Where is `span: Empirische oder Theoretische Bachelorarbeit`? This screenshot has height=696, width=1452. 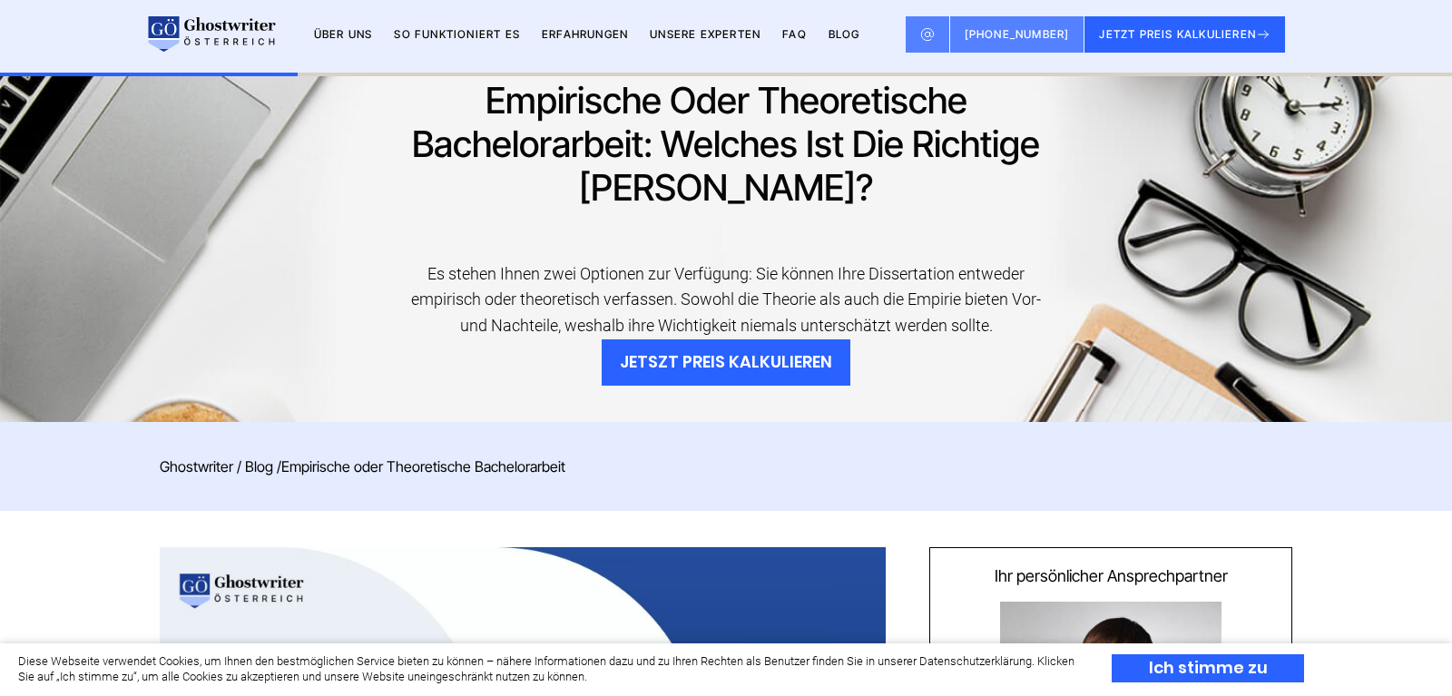 span: Empirische oder Theoretische Bachelorarbeit is located at coordinates (423, 467).